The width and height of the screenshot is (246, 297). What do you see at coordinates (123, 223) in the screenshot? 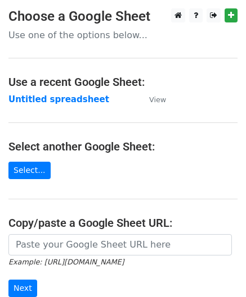
I see `h4: Copy/paste a Google Sheet URL:` at bounding box center [123, 223].